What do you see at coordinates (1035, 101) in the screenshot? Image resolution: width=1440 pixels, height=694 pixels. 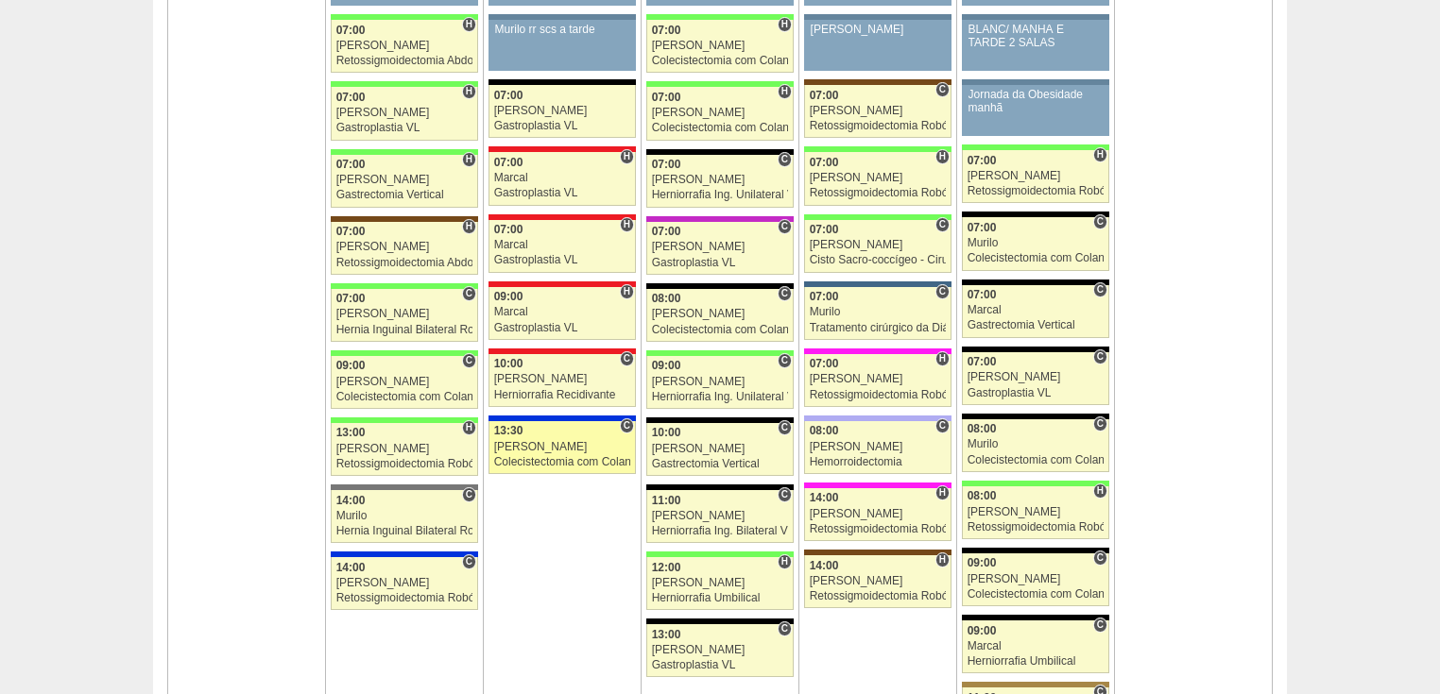 I see `div: Jornada da Obesidade manhã` at bounding box center [1035, 101].